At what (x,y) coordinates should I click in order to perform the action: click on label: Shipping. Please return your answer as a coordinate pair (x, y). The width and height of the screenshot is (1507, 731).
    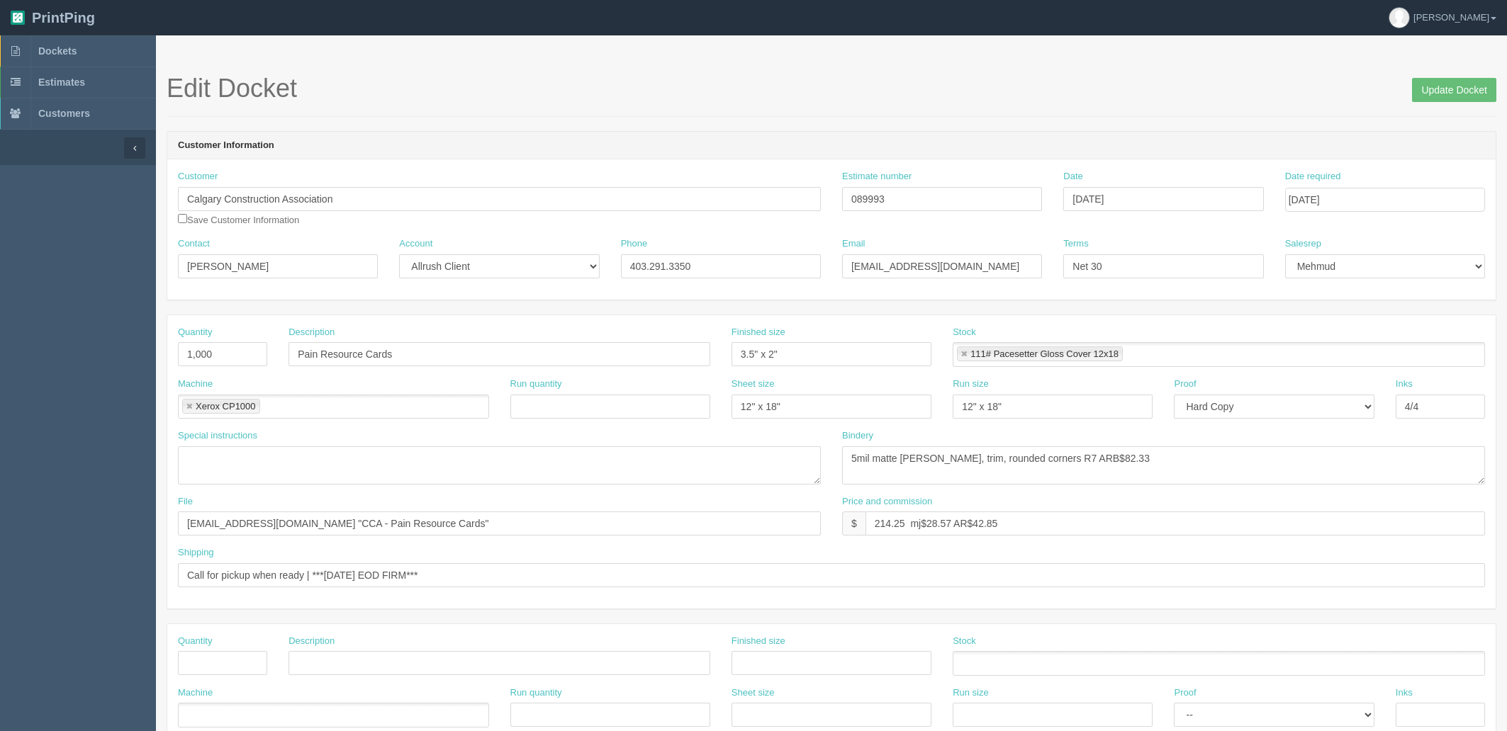
    Looking at the image, I should click on (196, 553).